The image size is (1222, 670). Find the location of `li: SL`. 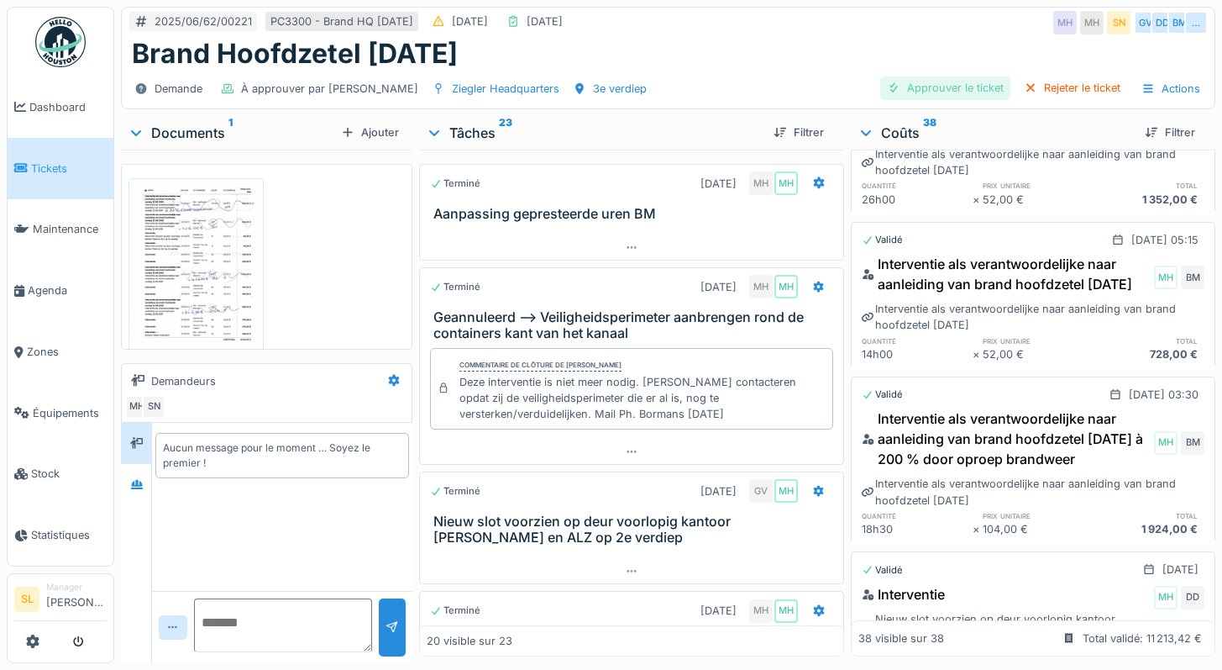

li: SL is located at coordinates (27, 599).